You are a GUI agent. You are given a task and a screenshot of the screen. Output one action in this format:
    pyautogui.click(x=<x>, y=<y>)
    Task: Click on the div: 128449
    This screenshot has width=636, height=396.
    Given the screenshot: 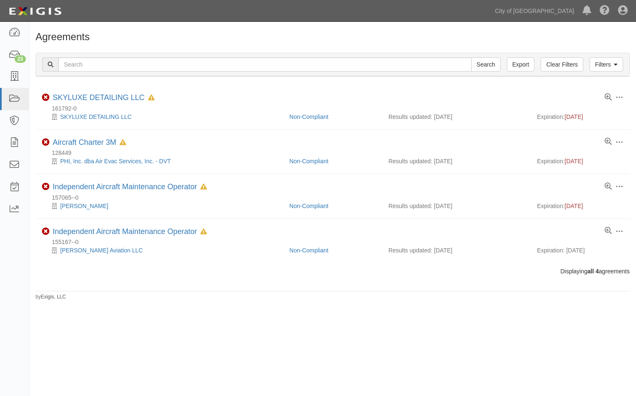 What is the action you would take?
    pyautogui.click(x=336, y=153)
    